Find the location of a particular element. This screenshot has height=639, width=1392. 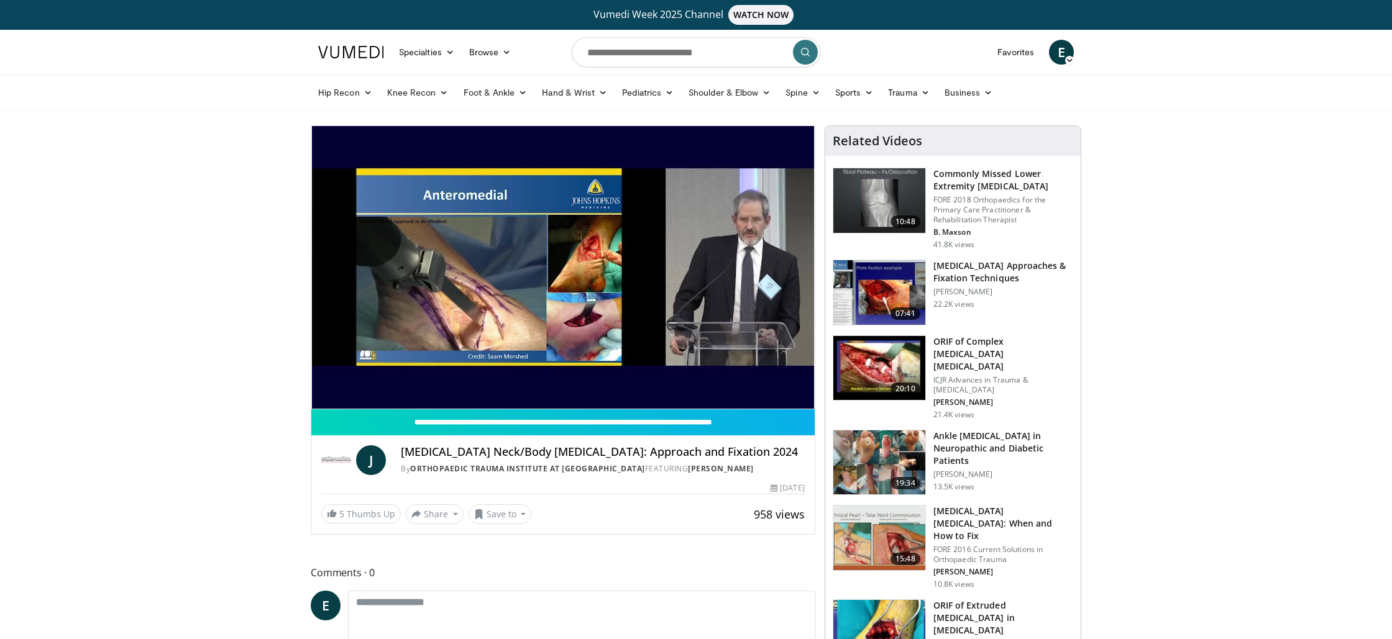

a: Sports is located at coordinates (854, 93).